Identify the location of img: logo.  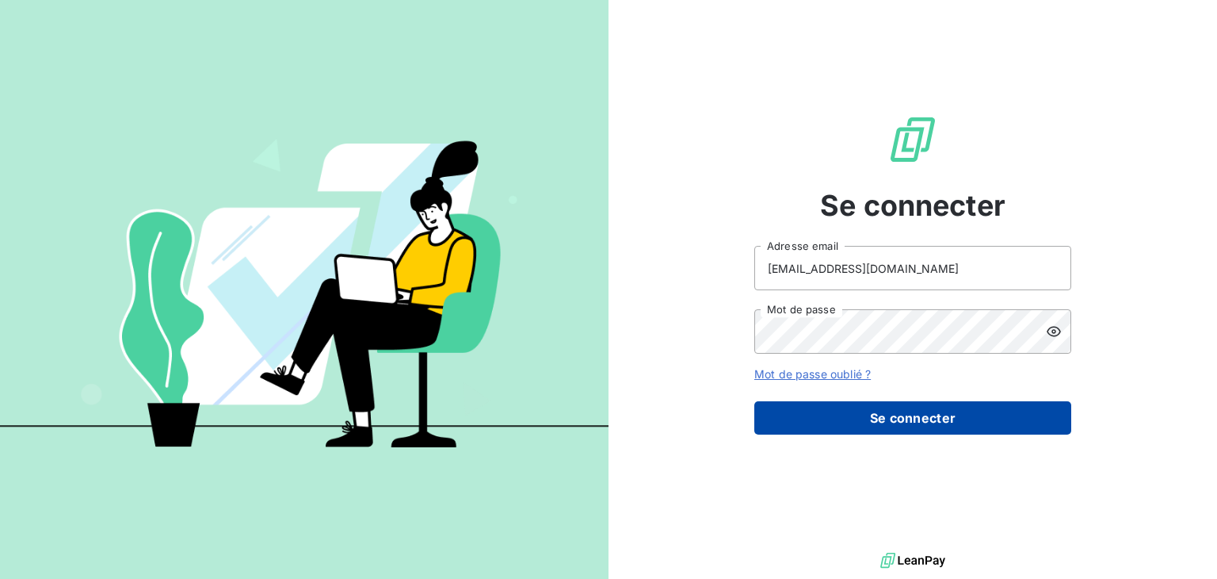
(913, 560).